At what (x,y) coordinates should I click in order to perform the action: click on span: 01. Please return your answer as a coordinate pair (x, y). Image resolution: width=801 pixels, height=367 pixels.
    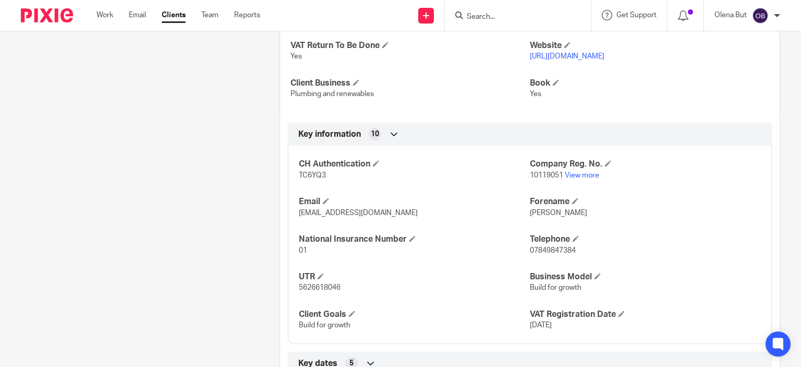
    Looking at the image, I should click on (303, 250).